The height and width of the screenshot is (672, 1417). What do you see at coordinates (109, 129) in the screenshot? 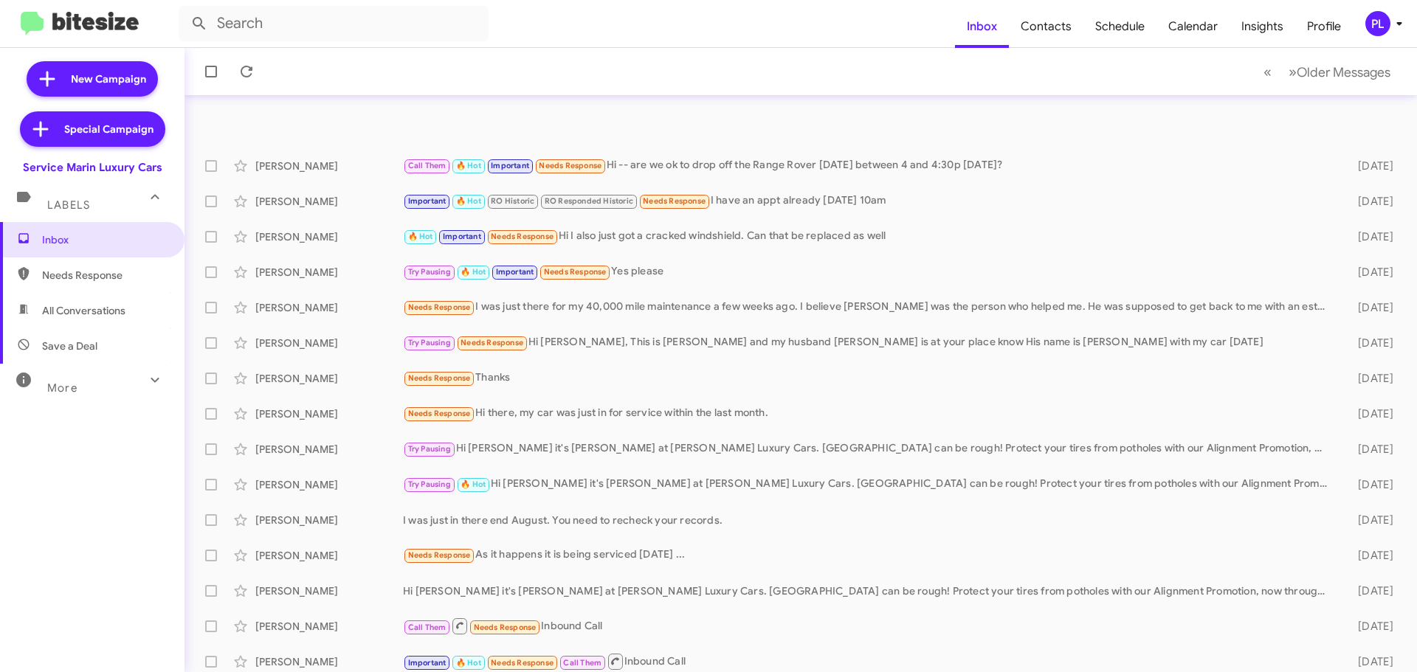
I see `span: Special Campaign` at bounding box center [109, 129].